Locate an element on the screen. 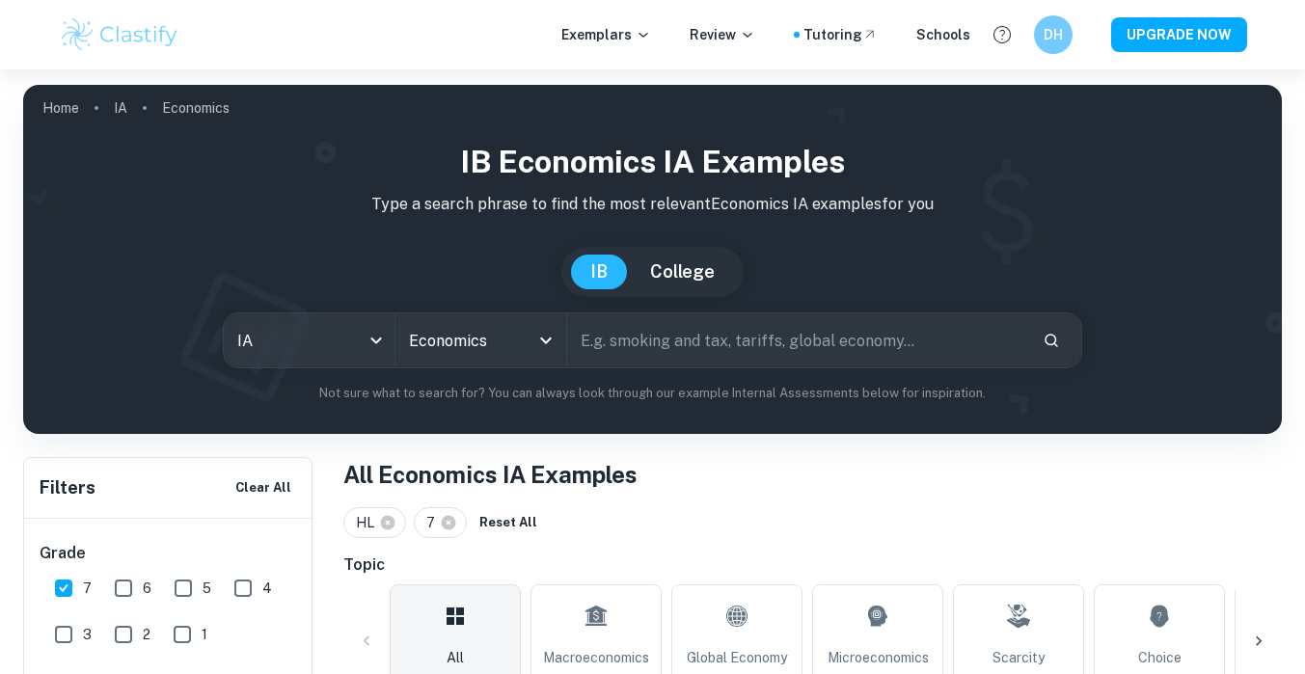 This screenshot has height=674, width=1305. p: Type a search phrase to find the most relevant Economics IA examples for you is located at coordinates (652, 204).